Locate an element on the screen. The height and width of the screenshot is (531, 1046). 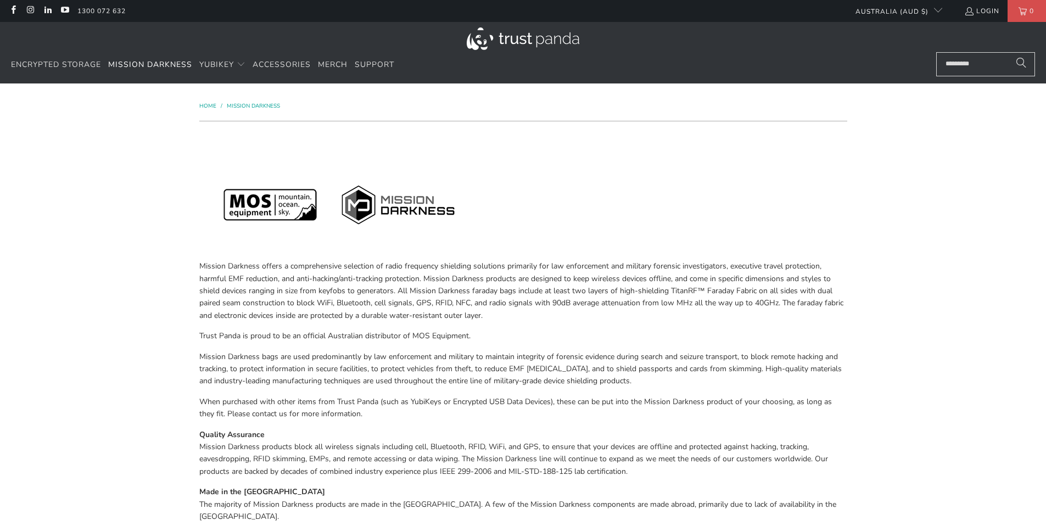
span: Support is located at coordinates (375, 64).